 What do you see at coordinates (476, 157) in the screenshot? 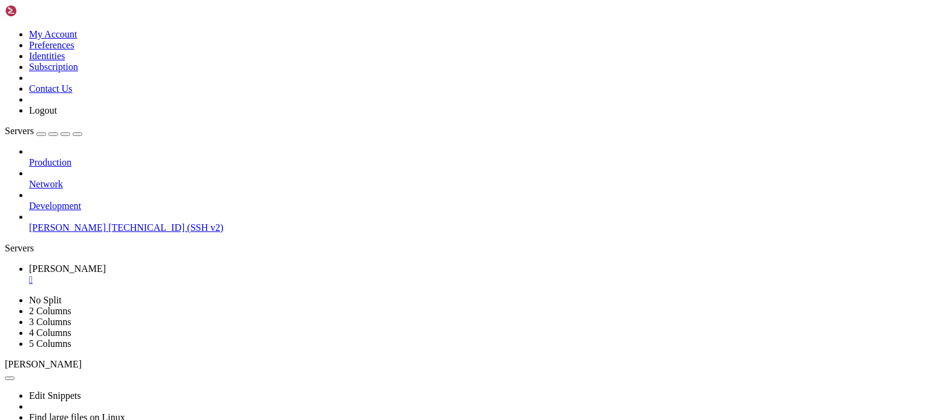
I see `li: Production` at bounding box center [476, 157].